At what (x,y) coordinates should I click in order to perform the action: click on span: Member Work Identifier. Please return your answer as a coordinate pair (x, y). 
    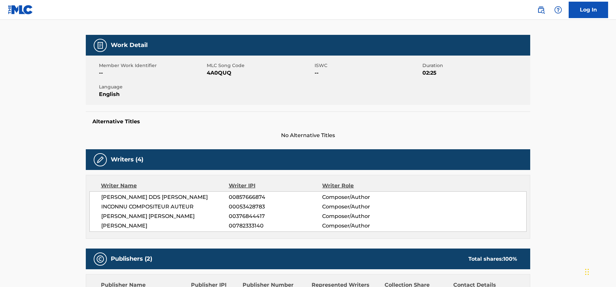
    Looking at the image, I should click on (152, 65).